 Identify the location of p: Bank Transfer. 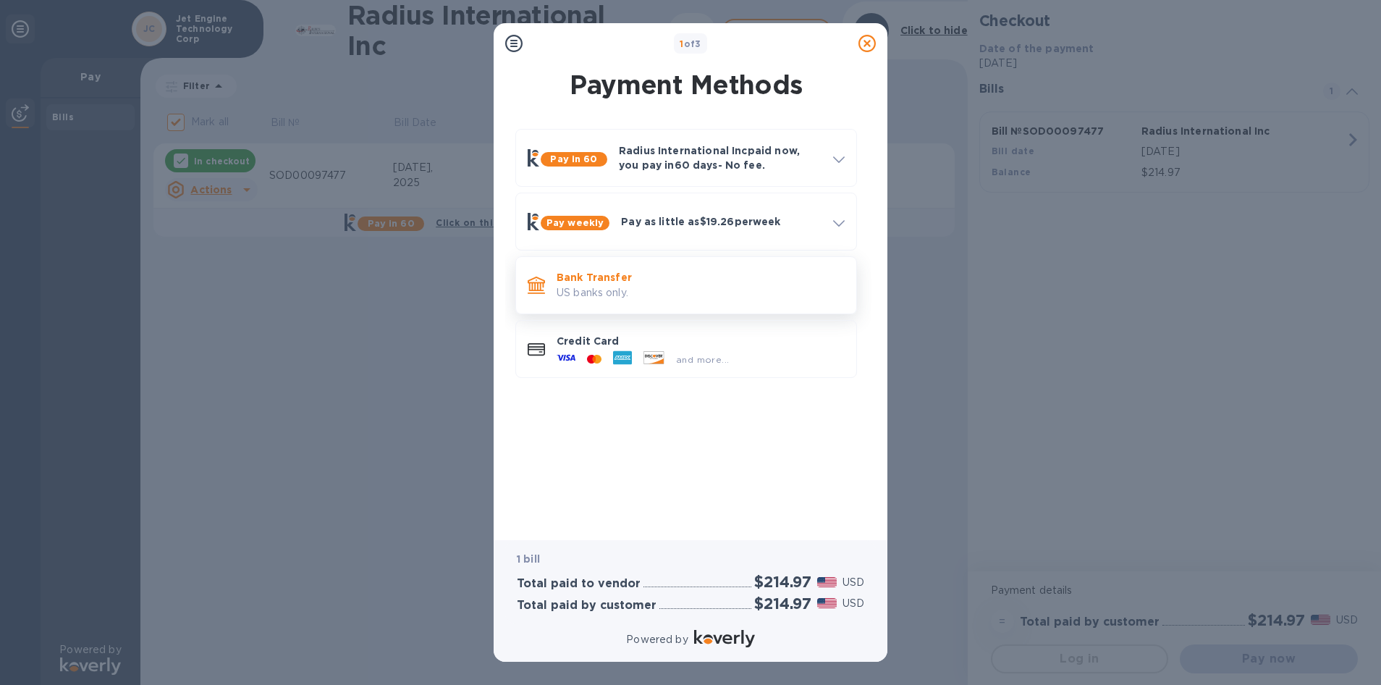
(701, 277).